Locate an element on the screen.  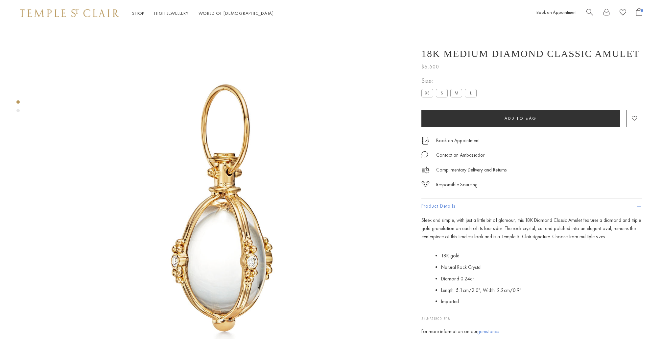
span: Add to bag is located at coordinates (521, 118).